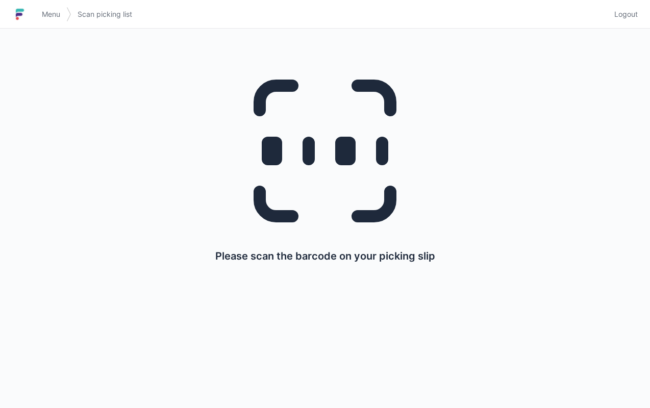 Image resolution: width=650 pixels, height=408 pixels. I want to click on a: Menu, so click(51, 14).